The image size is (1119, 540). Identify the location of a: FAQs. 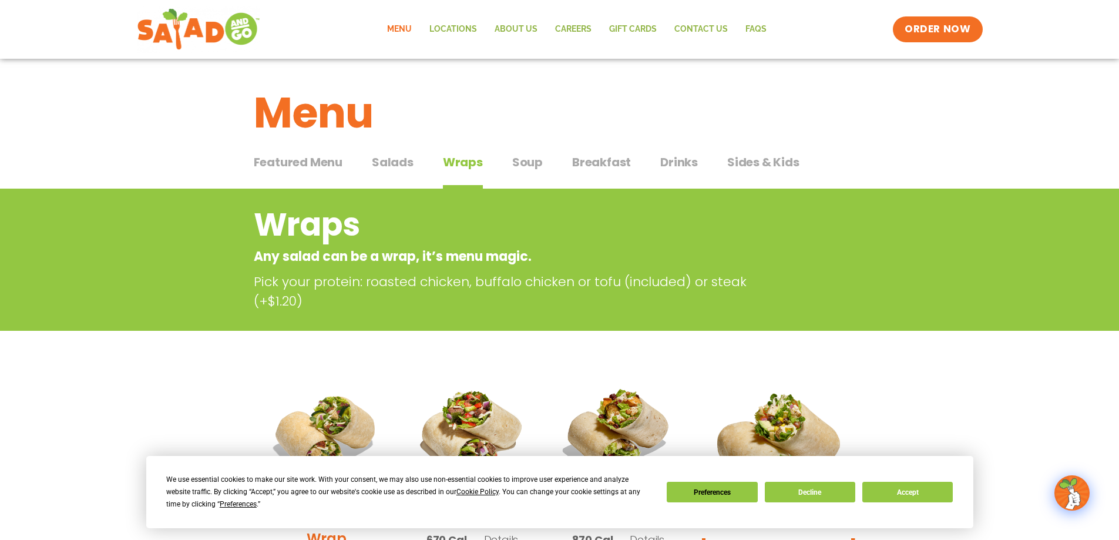
(756, 29).